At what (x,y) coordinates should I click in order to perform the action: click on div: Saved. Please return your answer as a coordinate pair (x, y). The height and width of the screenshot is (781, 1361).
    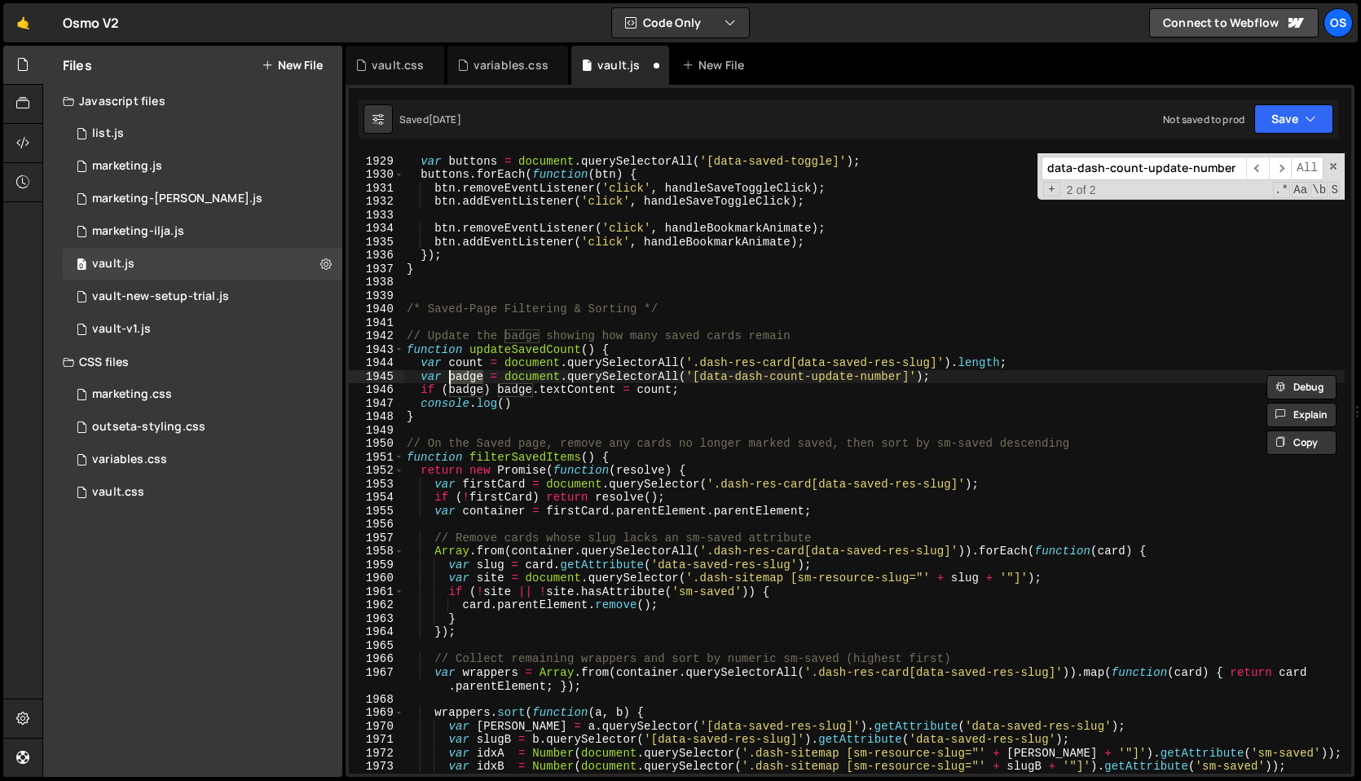
    Looking at the image, I should click on (430, 119).